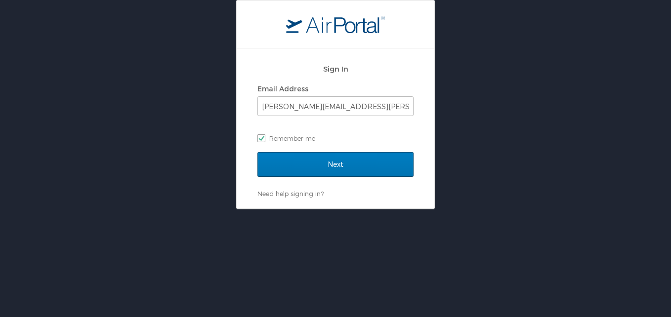 The image size is (671, 317). Describe the element at coordinates (335, 165) in the screenshot. I see `input: Next` at that location.